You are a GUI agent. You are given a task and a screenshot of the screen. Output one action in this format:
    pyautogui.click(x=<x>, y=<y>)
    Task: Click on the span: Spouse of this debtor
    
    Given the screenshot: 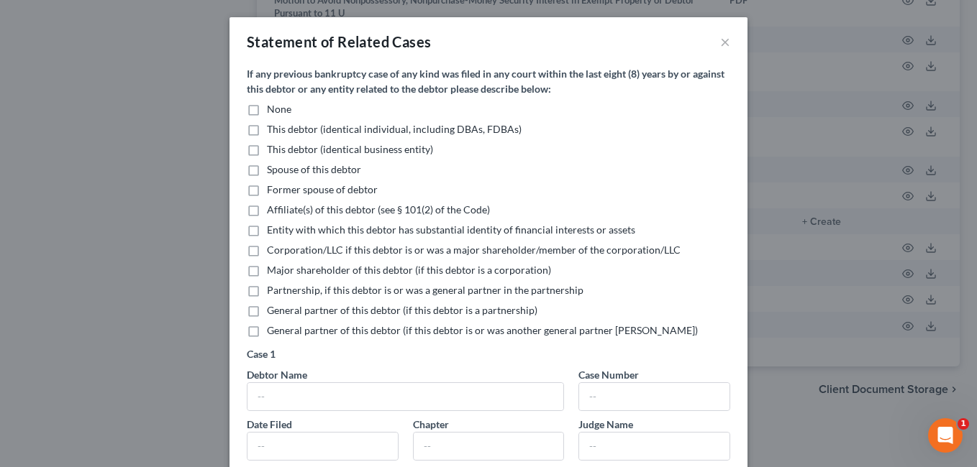 What is the action you would take?
    pyautogui.click(x=314, y=169)
    